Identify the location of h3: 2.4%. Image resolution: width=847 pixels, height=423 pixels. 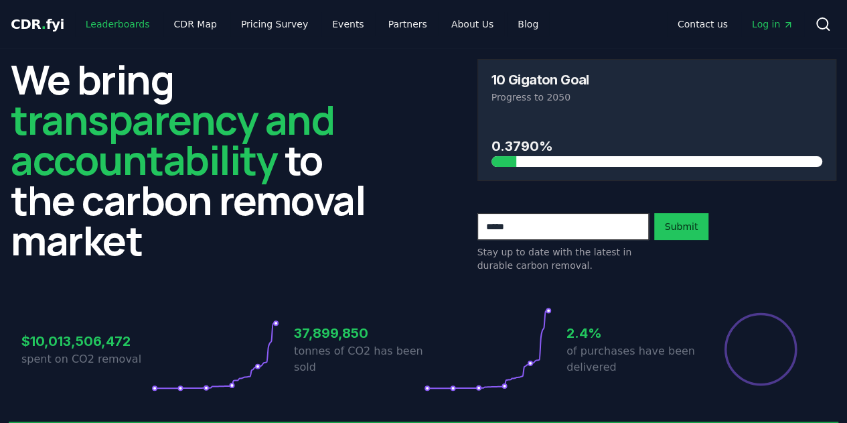
(632, 333).